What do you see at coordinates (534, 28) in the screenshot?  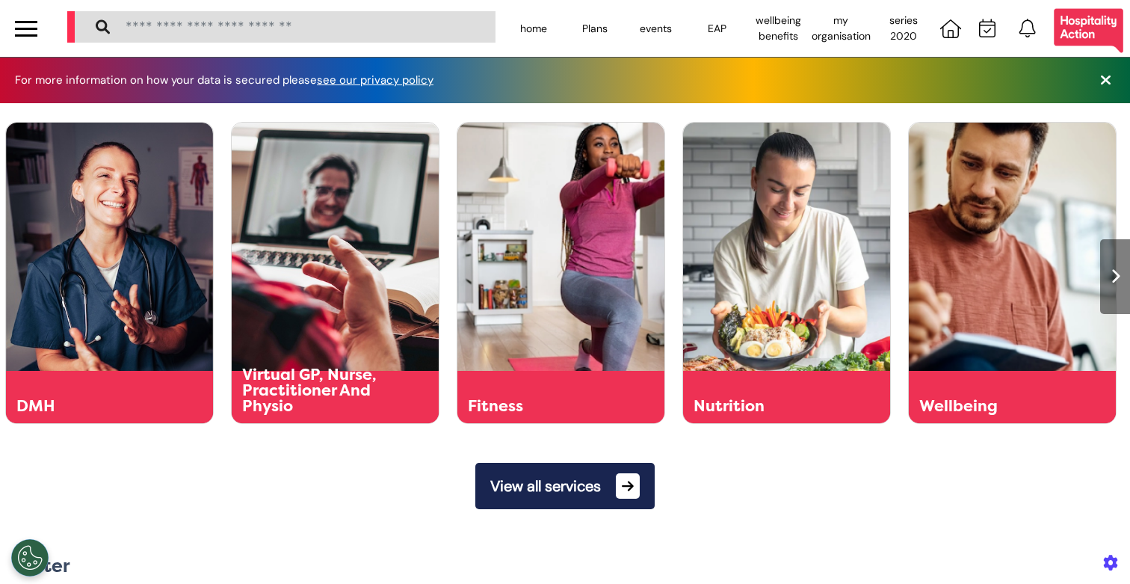 I see `div: home` at bounding box center [534, 28].